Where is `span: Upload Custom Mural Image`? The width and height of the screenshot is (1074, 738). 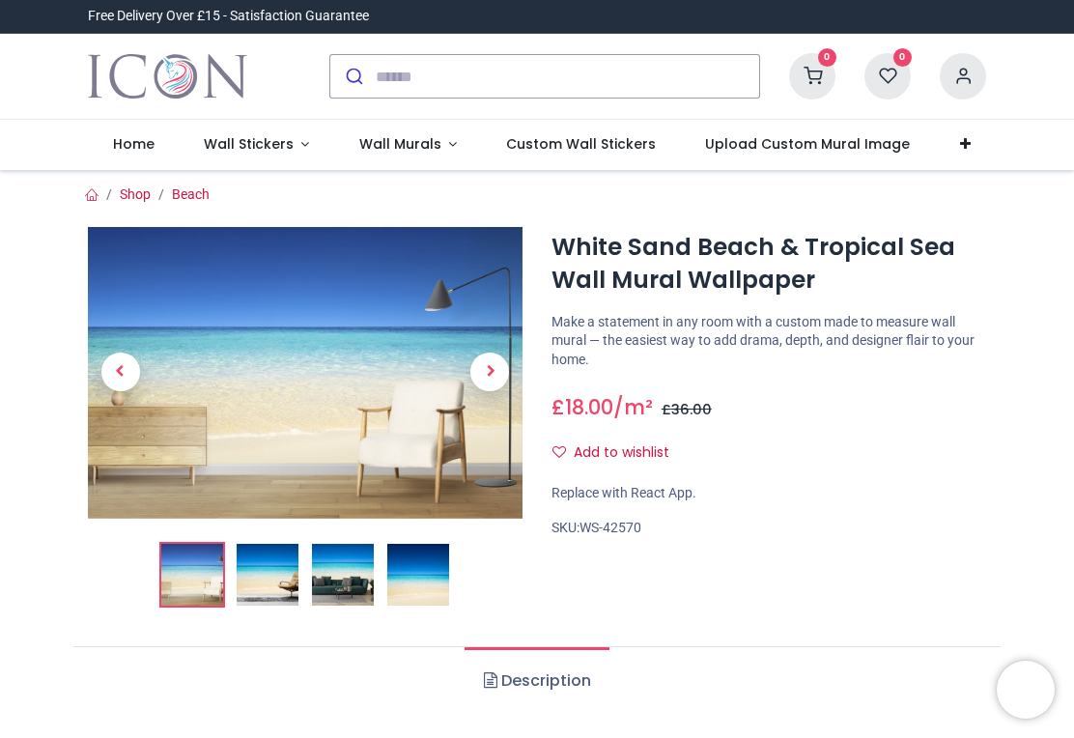 span: Upload Custom Mural Image is located at coordinates (807, 144).